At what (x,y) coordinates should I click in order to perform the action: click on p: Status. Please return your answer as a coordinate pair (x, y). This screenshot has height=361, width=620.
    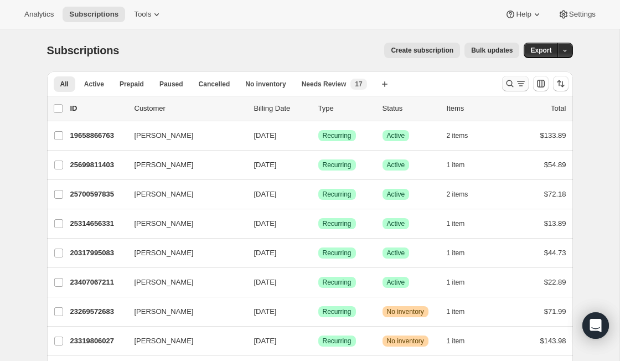
    Looking at the image, I should click on (410, 109).